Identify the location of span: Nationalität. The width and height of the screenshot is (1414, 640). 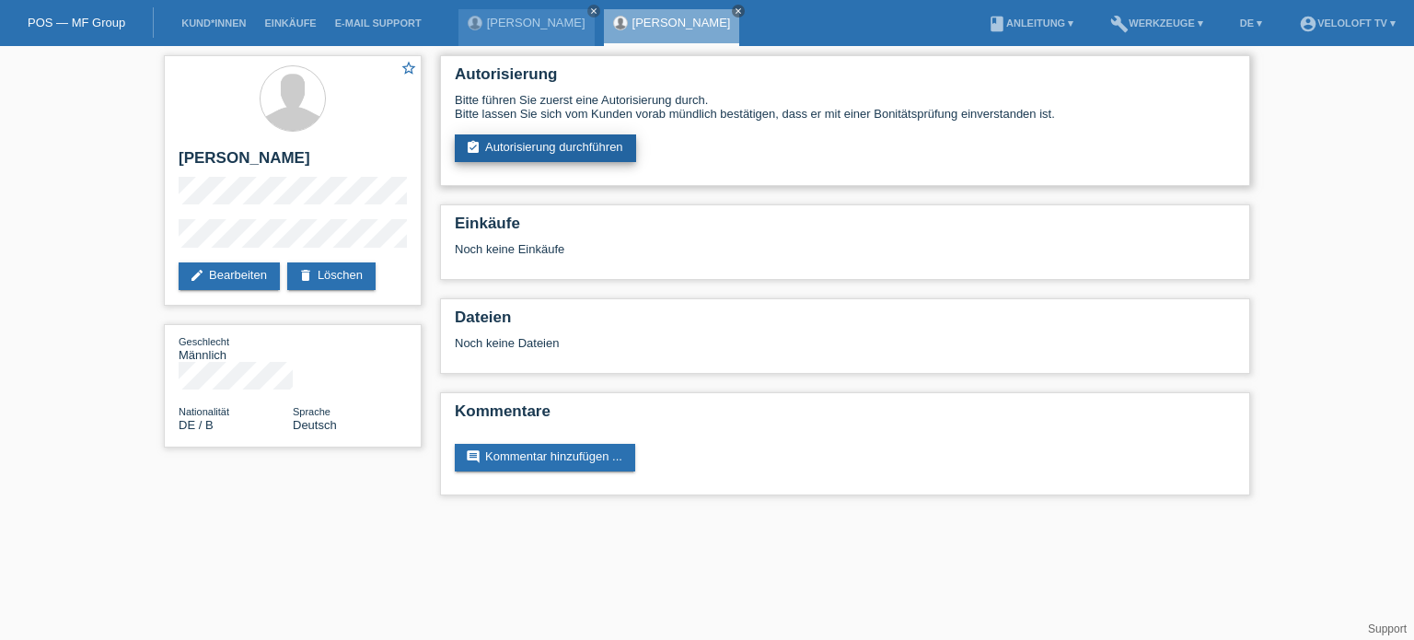
(203, 411).